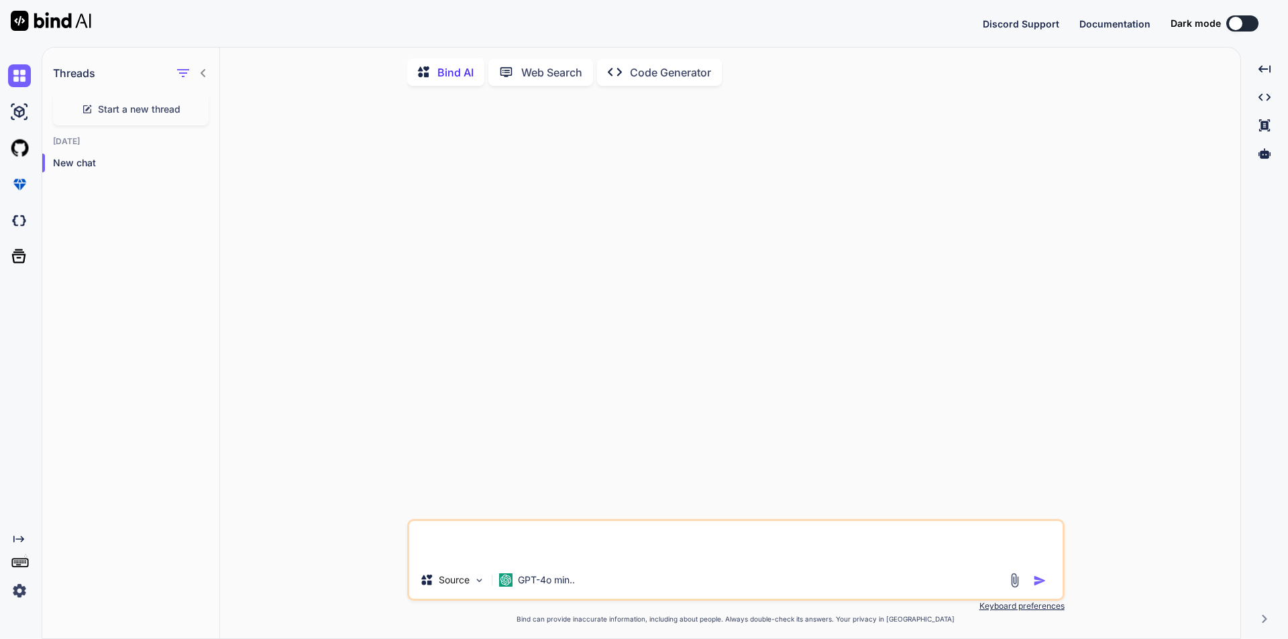 Image resolution: width=1288 pixels, height=639 pixels. Describe the element at coordinates (19, 184) in the screenshot. I see `img: premium` at that location.